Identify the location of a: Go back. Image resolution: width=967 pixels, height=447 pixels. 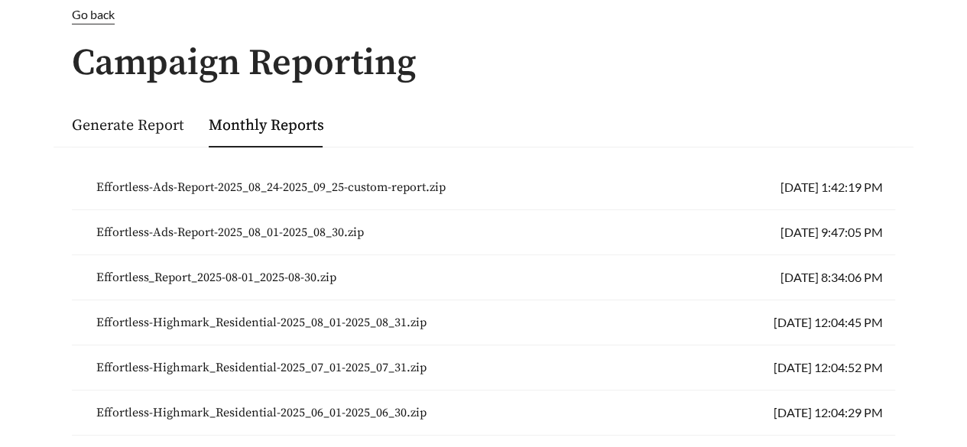
(483, 15).